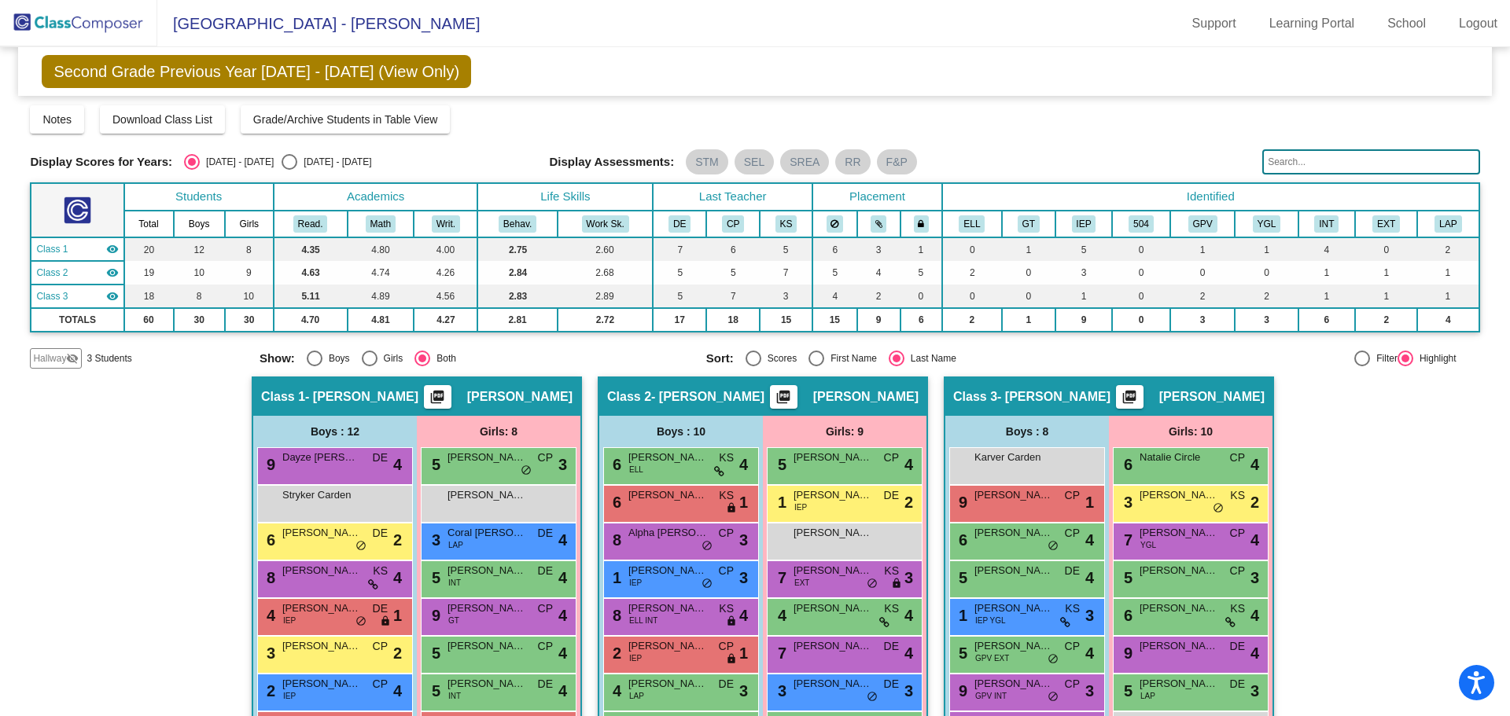  Describe the element at coordinates (785, 273) in the screenshot. I see `td: 7` at that location.